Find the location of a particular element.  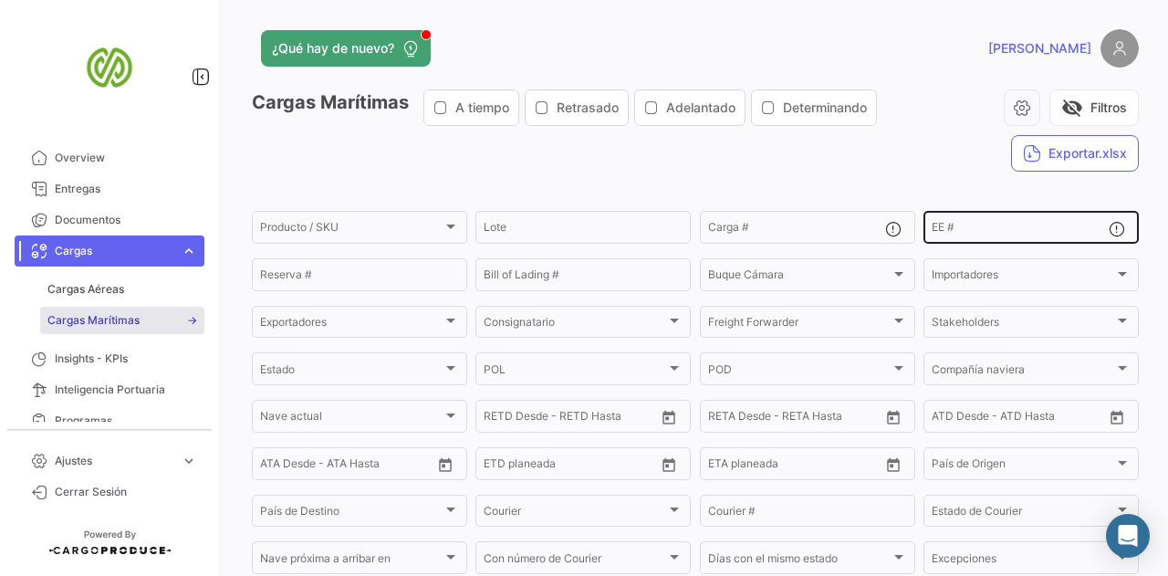

span: Adelantado is located at coordinates (701, 108).